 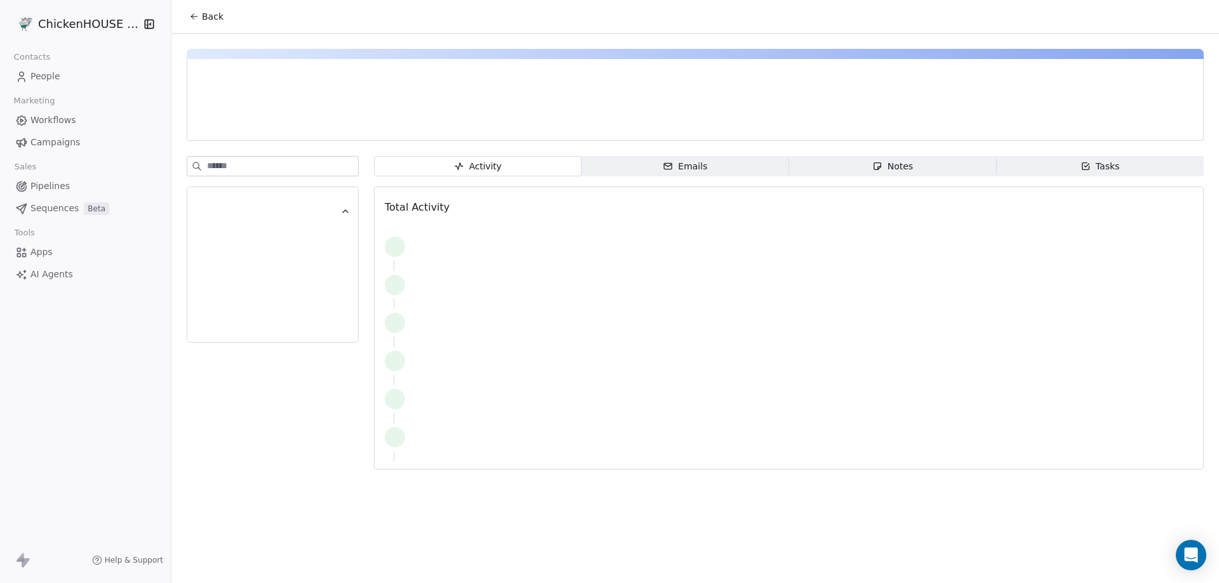 What do you see at coordinates (25, 24) in the screenshot?
I see `img: 4.jpg` at bounding box center [25, 24].